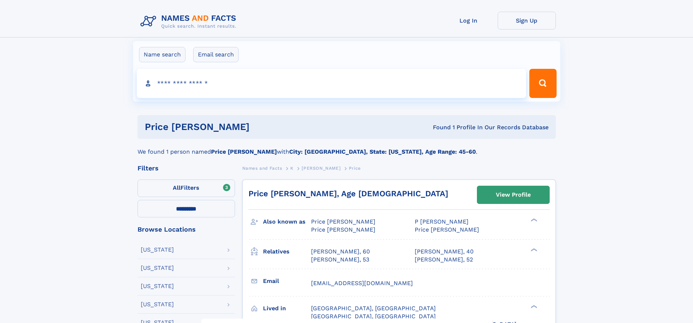 Image resolution: width=693 pixels, height=323 pixels. Describe the element at coordinates (190, 21) in the screenshot. I see `img: Logo Names and Facts` at that location.